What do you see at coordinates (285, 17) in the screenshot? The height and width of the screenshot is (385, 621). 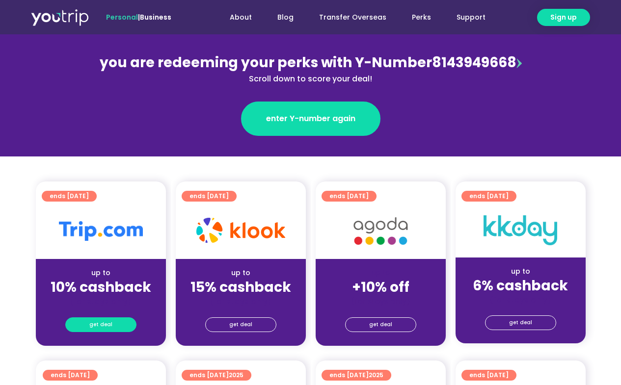 I see `a: Blog` at bounding box center [285, 17].